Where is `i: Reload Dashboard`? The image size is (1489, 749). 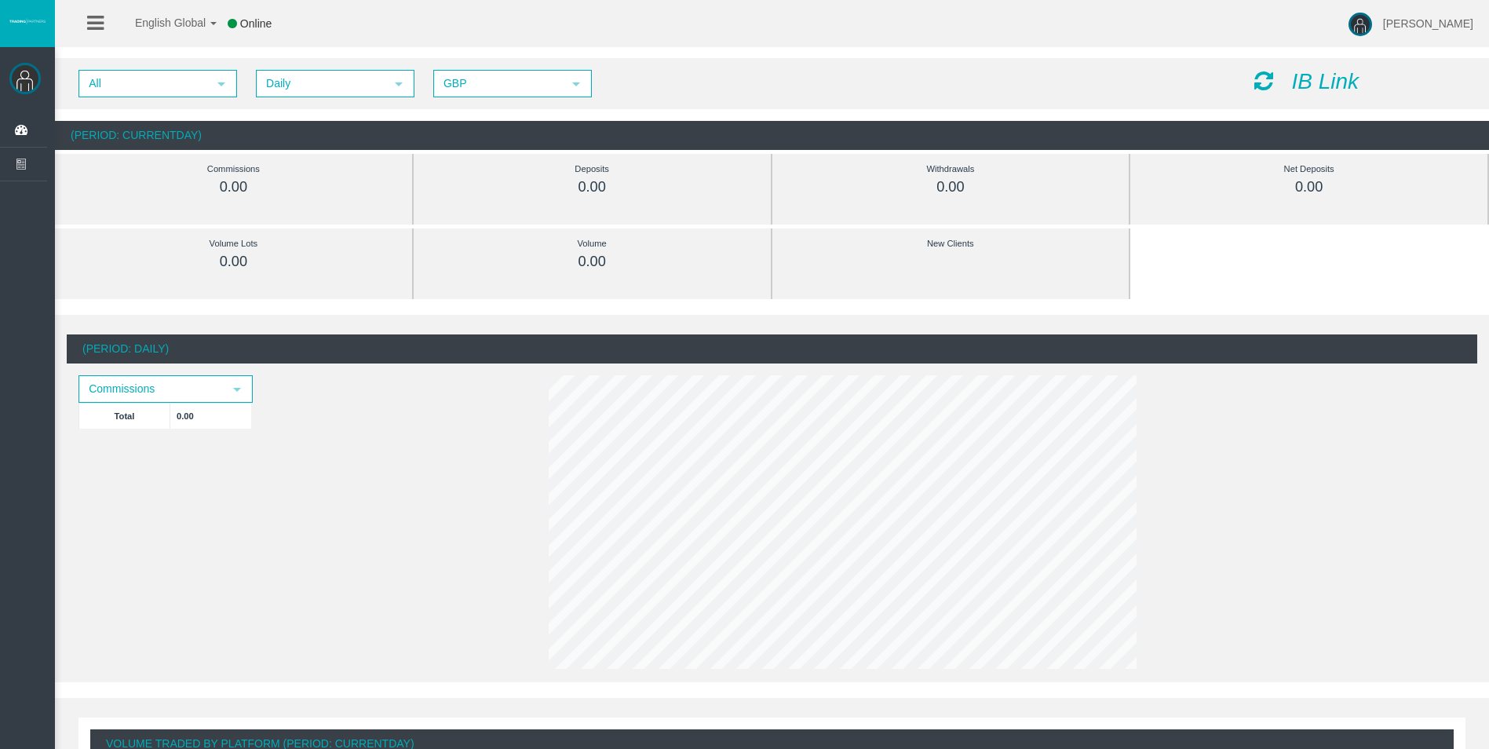
i: Reload Dashboard is located at coordinates (1264, 81).